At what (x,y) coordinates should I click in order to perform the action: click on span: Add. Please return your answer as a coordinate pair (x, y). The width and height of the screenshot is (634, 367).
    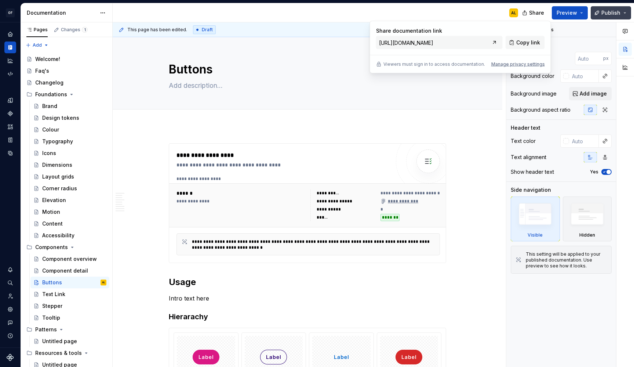
    Looking at the image, I should click on (37, 45).